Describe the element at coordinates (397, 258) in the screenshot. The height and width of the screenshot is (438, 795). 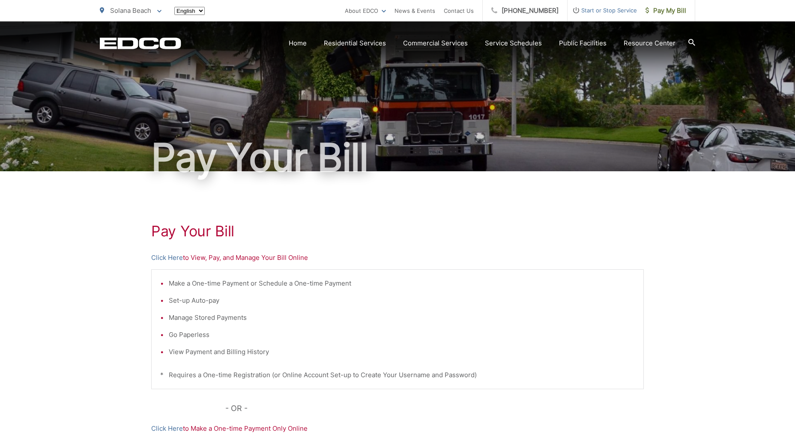
I see `p: to View, Pay, and Manage Your Bill Online` at that location.